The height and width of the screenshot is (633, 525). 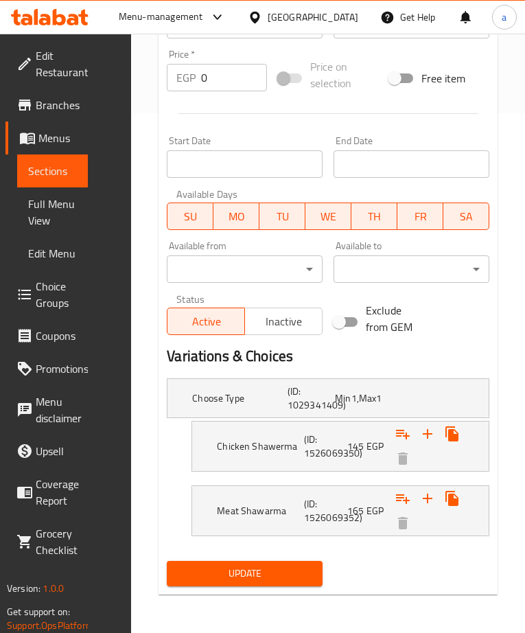 I want to click on span: Get support on:, so click(x=38, y=611).